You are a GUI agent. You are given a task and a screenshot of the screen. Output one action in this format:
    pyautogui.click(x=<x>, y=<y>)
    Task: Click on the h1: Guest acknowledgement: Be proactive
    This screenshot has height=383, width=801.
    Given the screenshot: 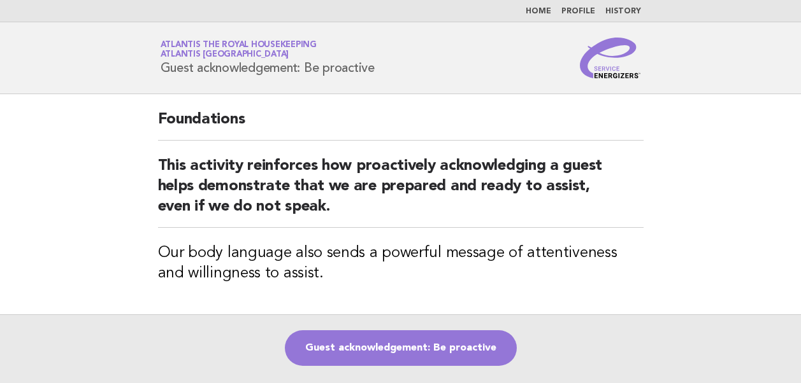 What is the action you would take?
    pyautogui.click(x=267, y=58)
    